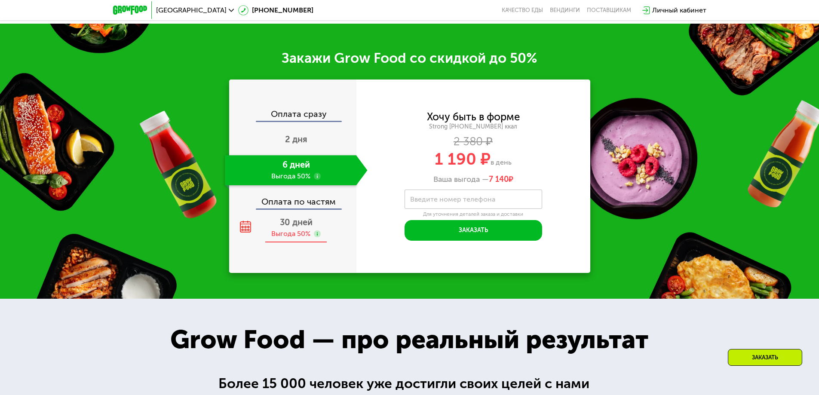 The width and height of the screenshot is (819, 395). I want to click on span: 1 190 ₽, so click(463, 159).